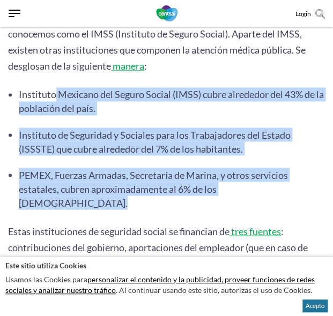 This screenshot has width=333, height=316. What do you see at coordinates (153, 189) in the screenshot?
I see `span: PEMEX, Fuerzas Armadas, Secretaría de Marina, y otros servicios estatales, cubren aproximadamente...` at bounding box center [153, 189].